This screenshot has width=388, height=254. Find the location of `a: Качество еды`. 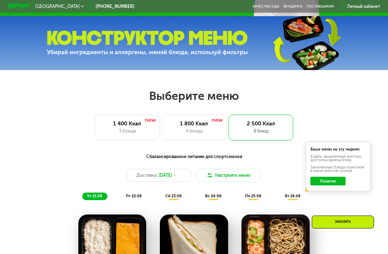

a: Качество еды is located at coordinates (266, 6).